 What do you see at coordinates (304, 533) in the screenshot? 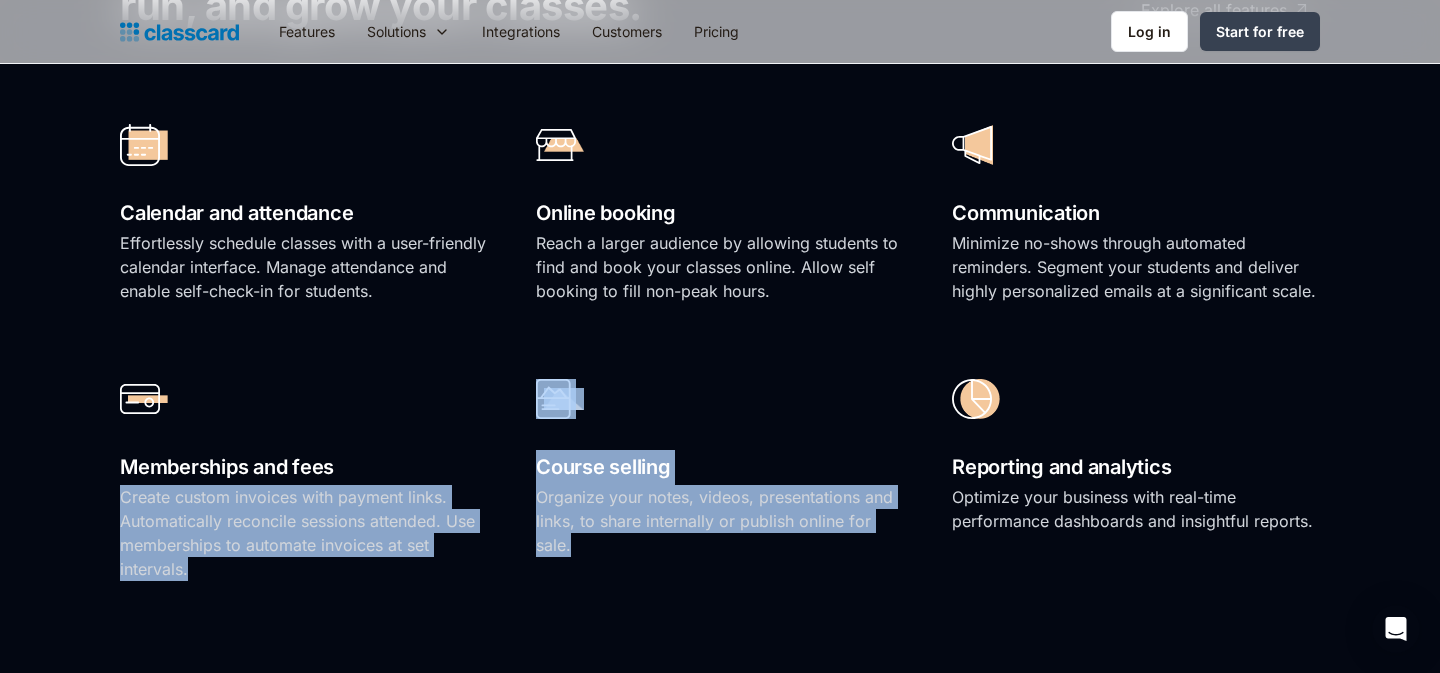
I see `p: Create custom invoices with payment links. Automatically reconcile sessions attended. Use members...` at bounding box center [304, 533].